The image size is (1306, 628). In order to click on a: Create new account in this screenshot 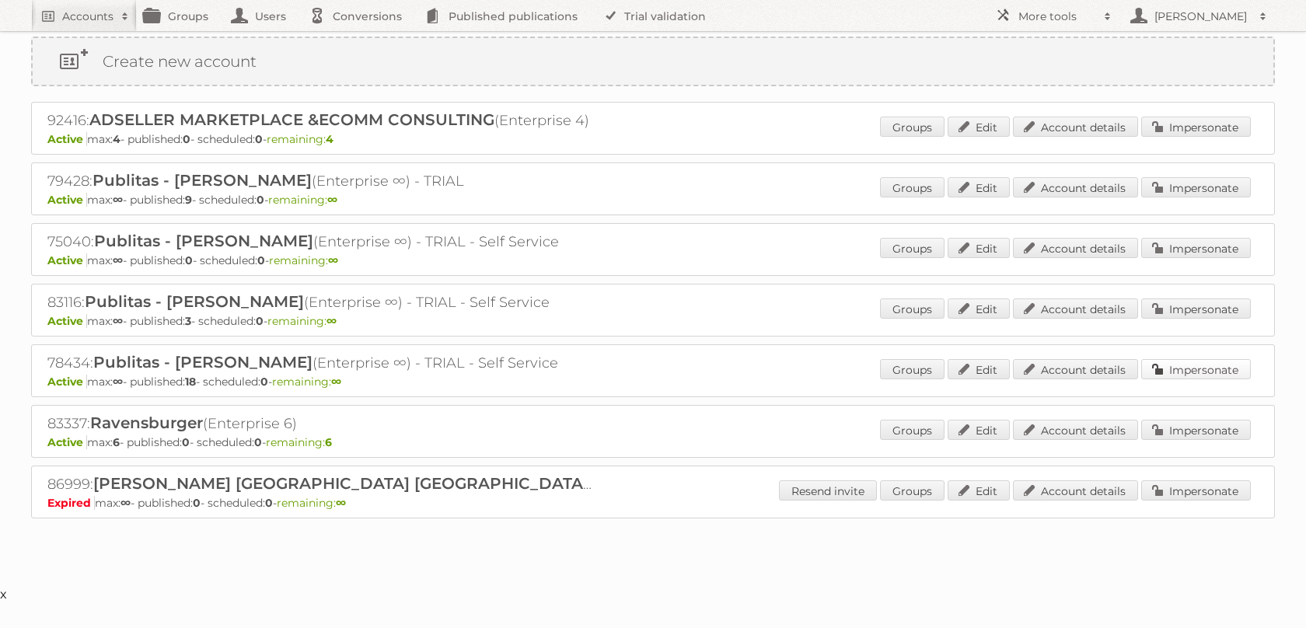, I will do `click(653, 61)`.